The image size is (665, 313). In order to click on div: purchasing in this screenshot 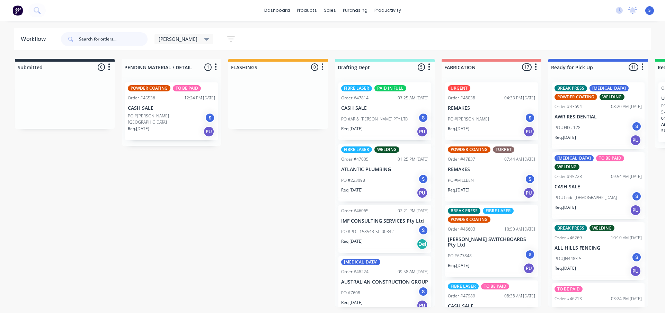, I will do `click(355, 10)`.